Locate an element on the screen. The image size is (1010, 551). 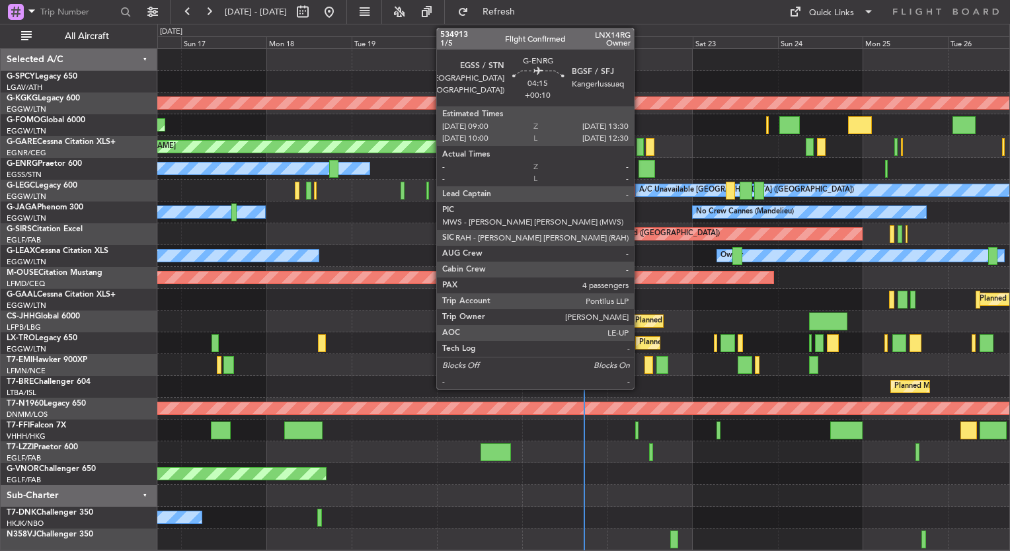
a: G-SPCYLegacy 650 is located at coordinates (42, 77).